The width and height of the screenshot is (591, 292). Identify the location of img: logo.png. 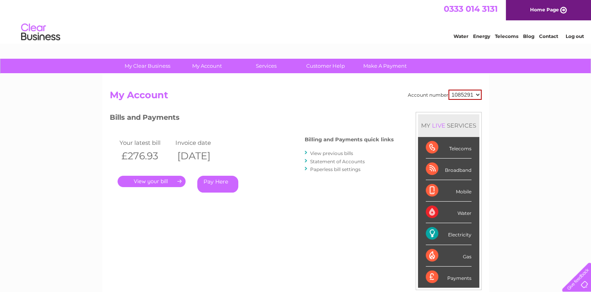
(41, 32).